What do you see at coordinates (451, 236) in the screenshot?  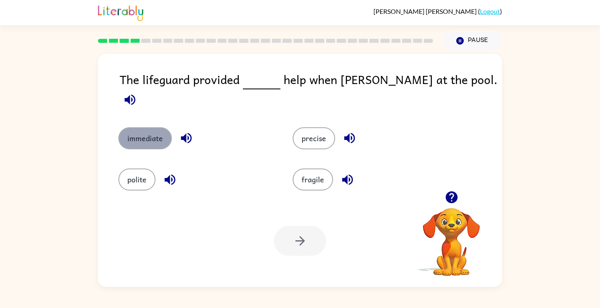 I see `video: Your browser must support playing .mp4 files to use Literably. Please try using another browser.` at bounding box center [451, 236].